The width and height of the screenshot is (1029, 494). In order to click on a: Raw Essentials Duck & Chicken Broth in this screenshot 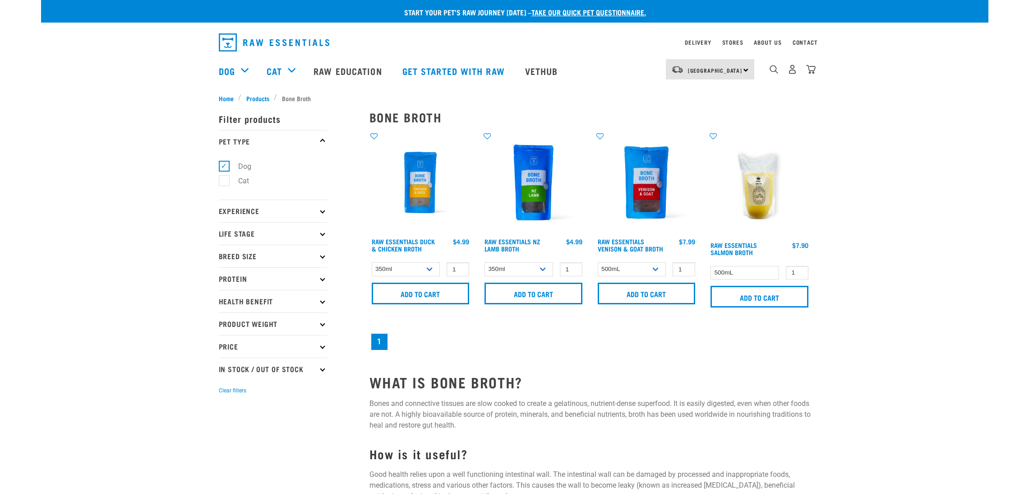, I will do `click(403, 245)`.